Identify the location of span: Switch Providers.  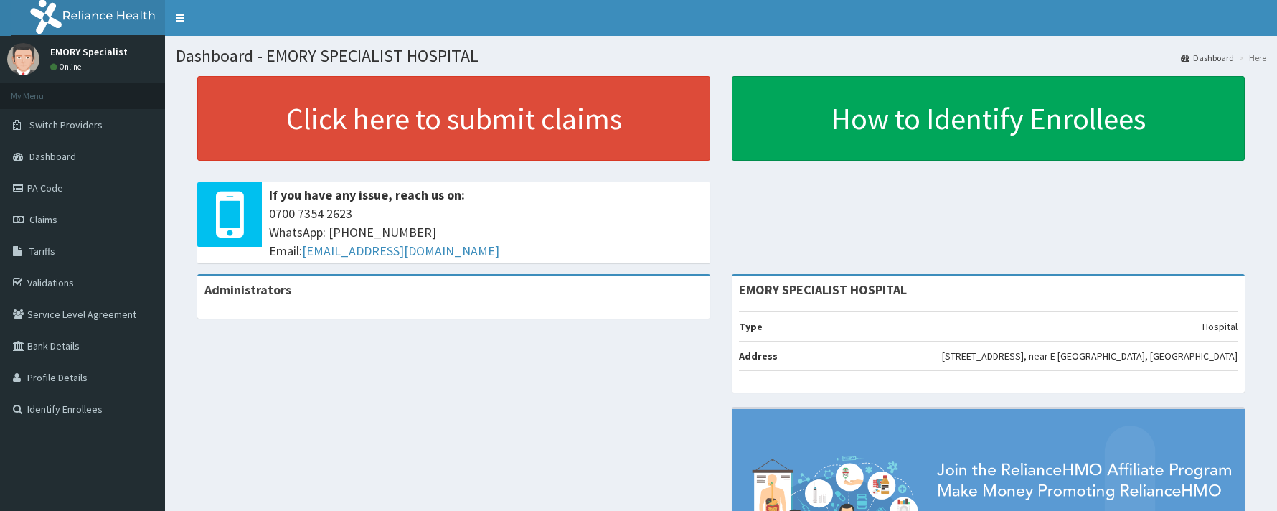
(66, 125).